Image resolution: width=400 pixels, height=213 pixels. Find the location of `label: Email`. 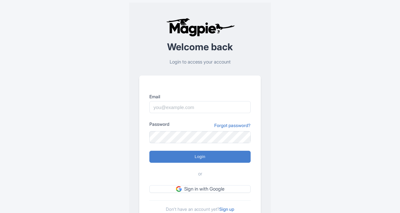

label: Email is located at coordinates (200, 96).